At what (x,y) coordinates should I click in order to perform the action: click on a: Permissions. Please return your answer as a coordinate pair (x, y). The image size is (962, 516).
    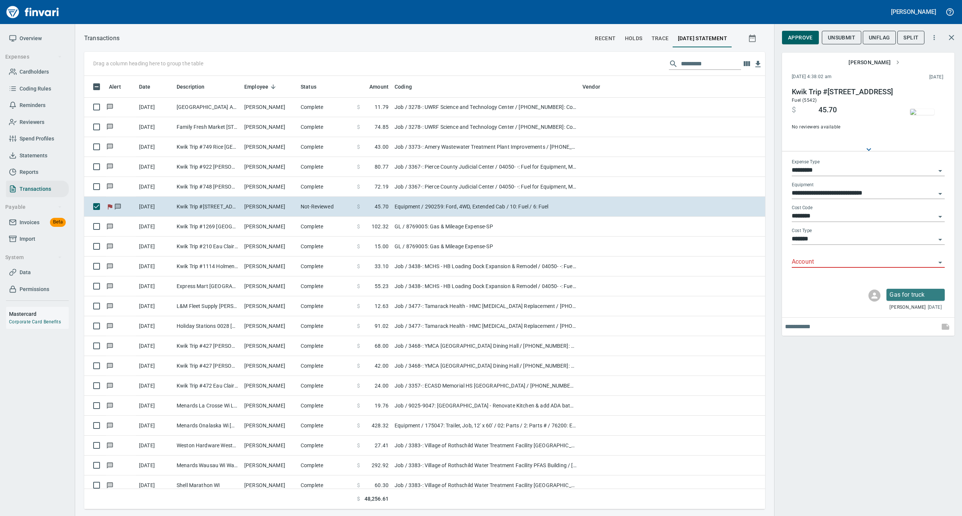
    Looking at the image, I should click on (37, 289).